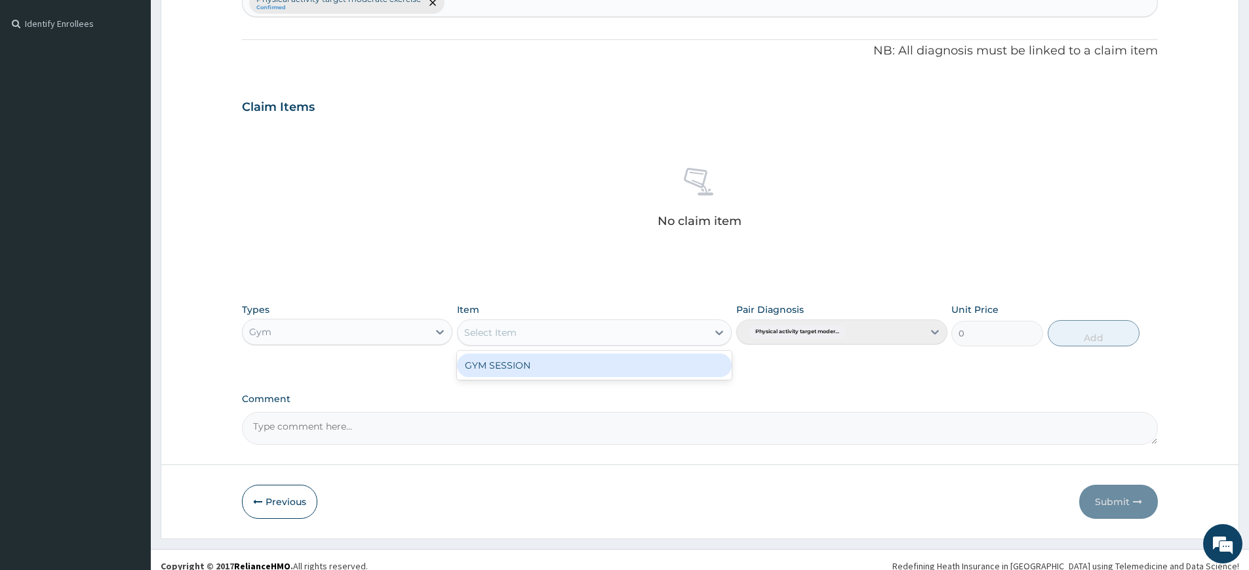 The width and height of the screenshot is (1249, 570). What do you see at coordinates (975, 309) in the screenshot?
I see `label: Unit Price` at bounding box center [975, 309].